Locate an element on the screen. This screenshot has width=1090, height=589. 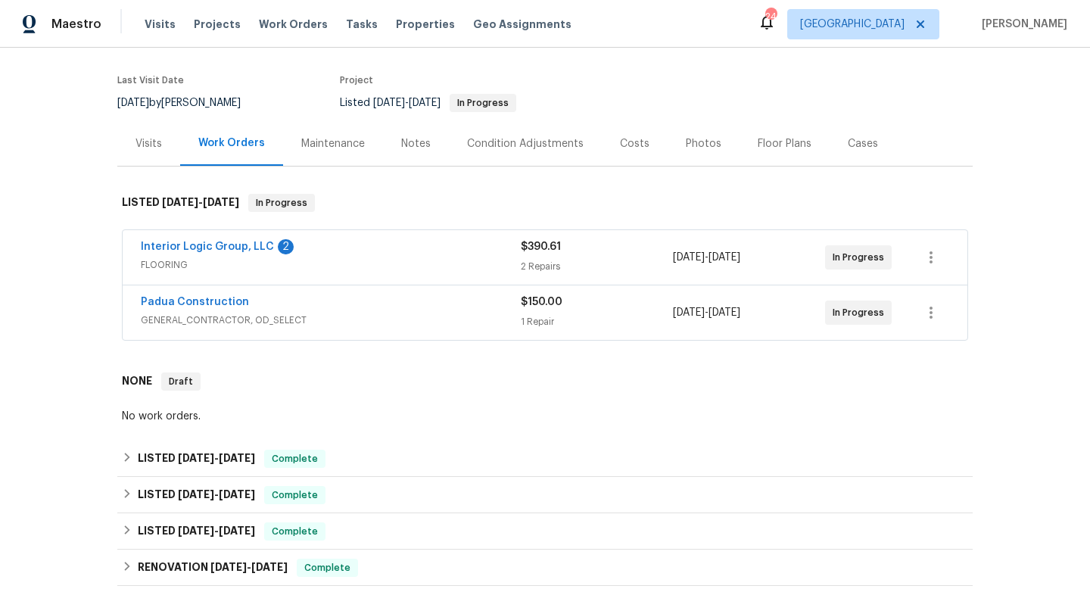
div: No work orders. is located at coordinates (545, 416).